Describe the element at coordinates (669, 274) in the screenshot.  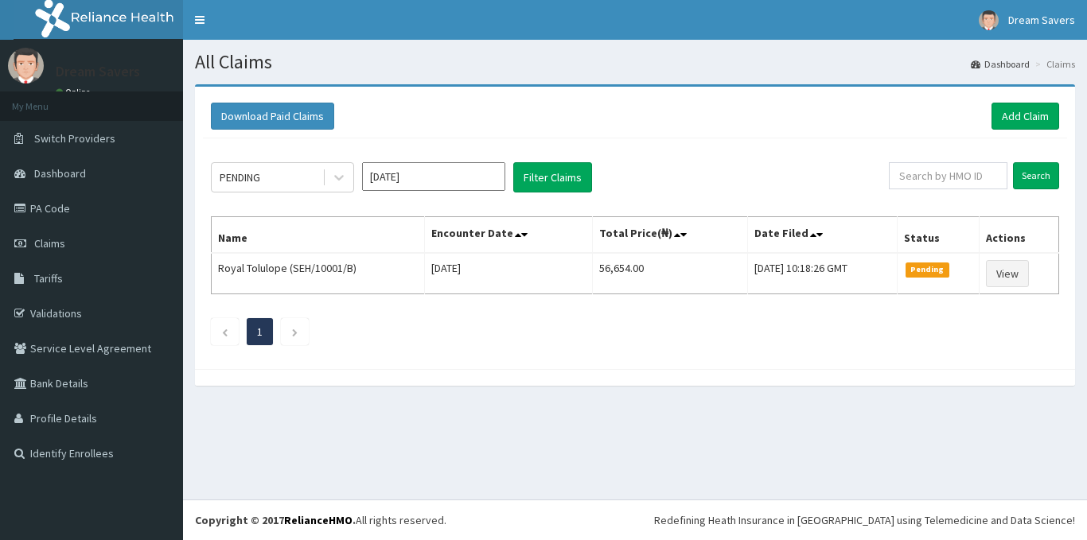
I see `td: 56,654.00` at that location.